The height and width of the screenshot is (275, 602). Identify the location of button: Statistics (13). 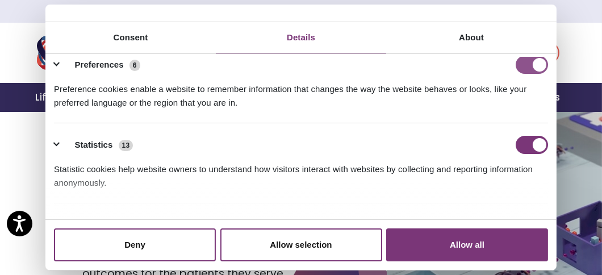
(97, 145).